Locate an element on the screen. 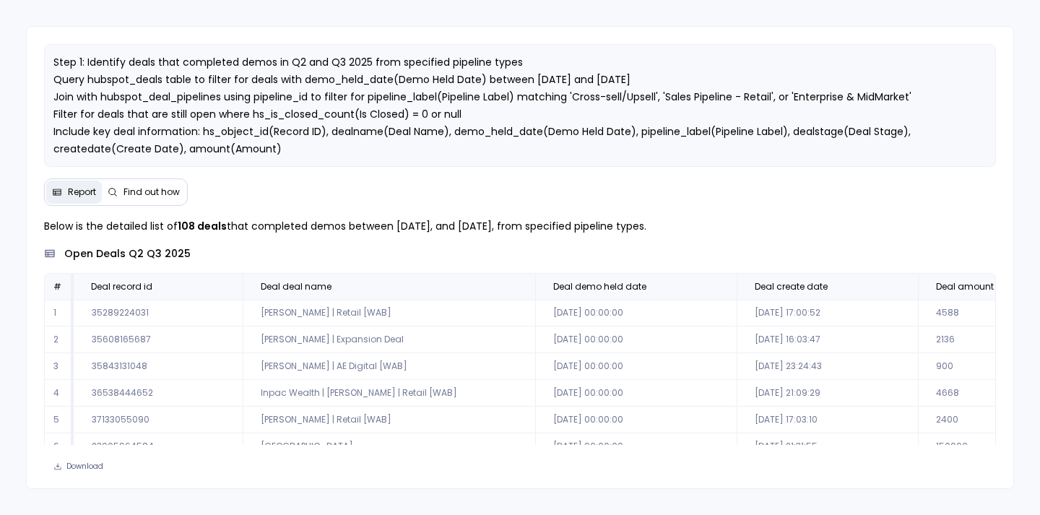 The width and height of the screenshot is (1040, 515). td: 6 is located at coordinates (59, 446).